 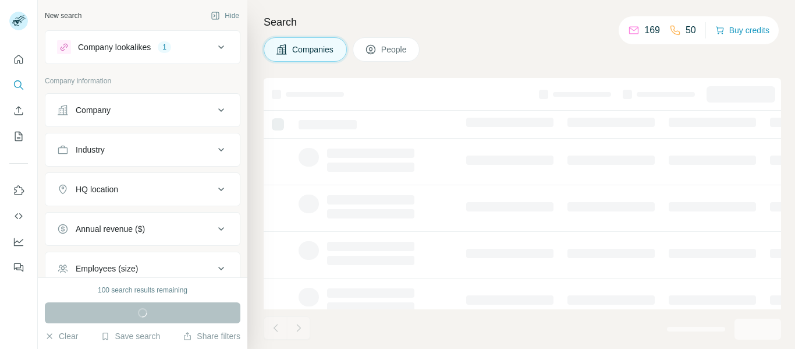 What do you see at coordinates (652, 30) in the screenshot?
I see `p: 169` at bounding box center [652, 30].